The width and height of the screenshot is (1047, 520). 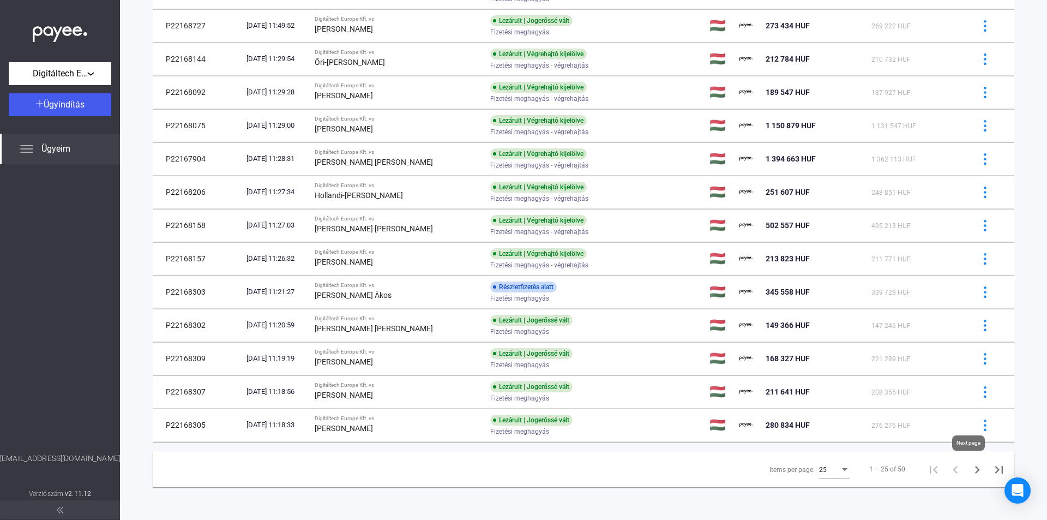 I want to click on span: 149 366 HUF, so click(x=788, y=325).